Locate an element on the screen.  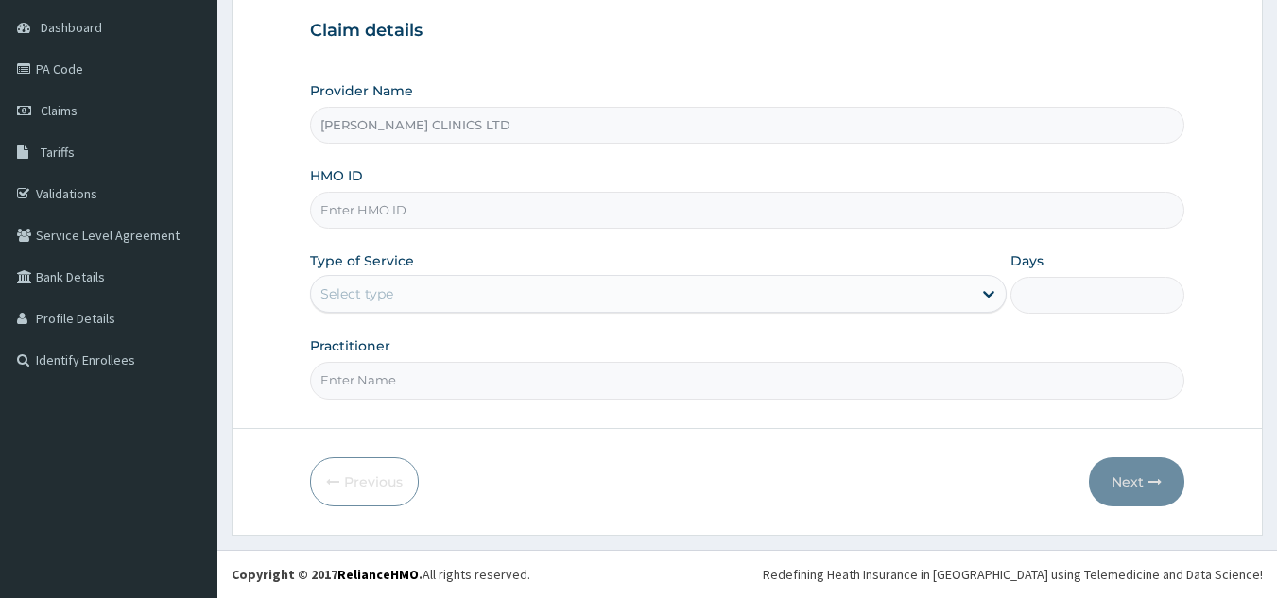
label: Days is located at coordinates (1027, 261).